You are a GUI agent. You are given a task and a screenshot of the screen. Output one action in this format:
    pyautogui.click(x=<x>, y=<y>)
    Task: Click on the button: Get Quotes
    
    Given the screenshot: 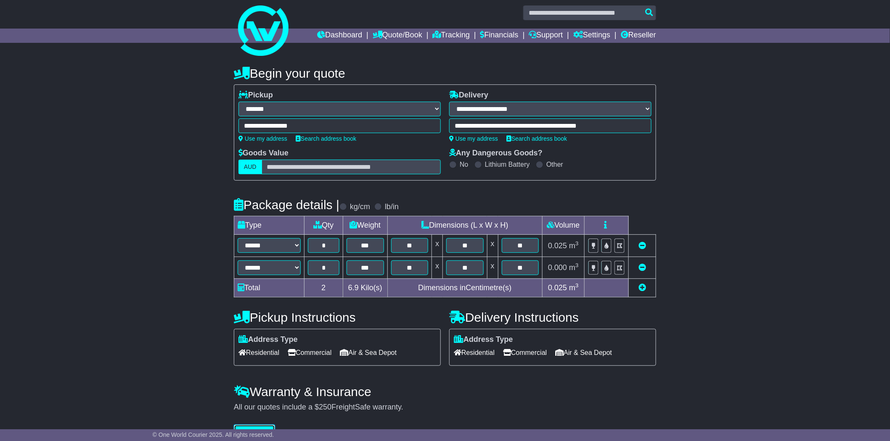 What is the action you would take?
    pyautogui.click(x=254, y=432)
    